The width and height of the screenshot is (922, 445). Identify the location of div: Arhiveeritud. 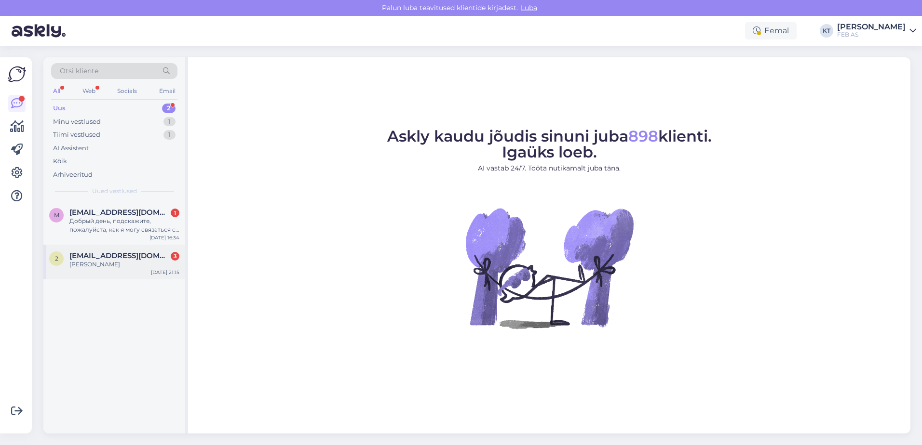
(73, 175).